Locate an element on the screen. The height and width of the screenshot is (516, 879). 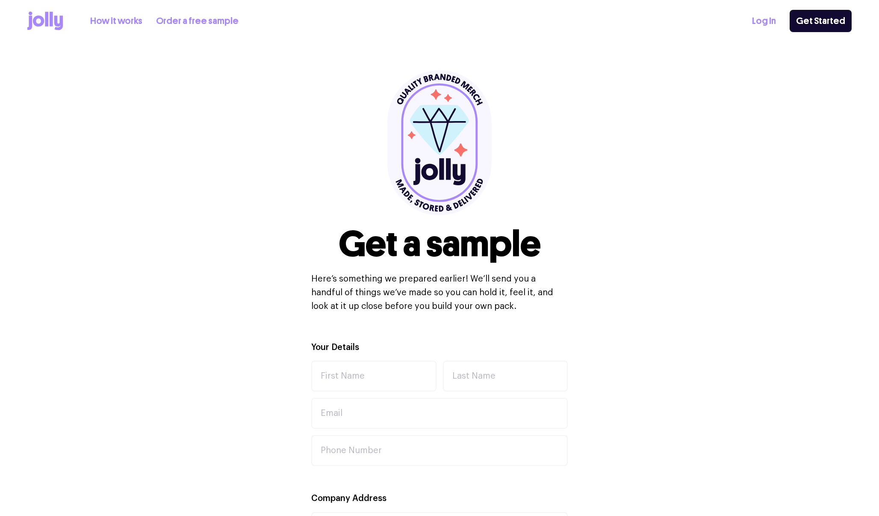
a: Order a free sample is located at coordinates (197, 21).